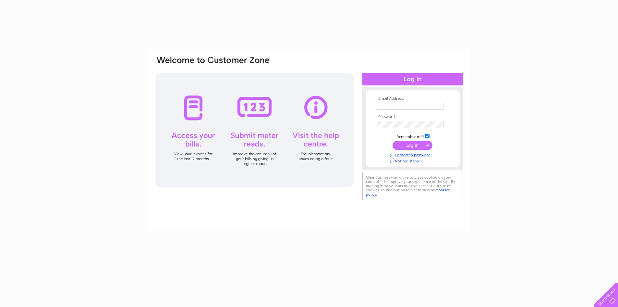  Describe the element at coordinates (413, 117) in the screenshot. I see `th: Password:` at that location.